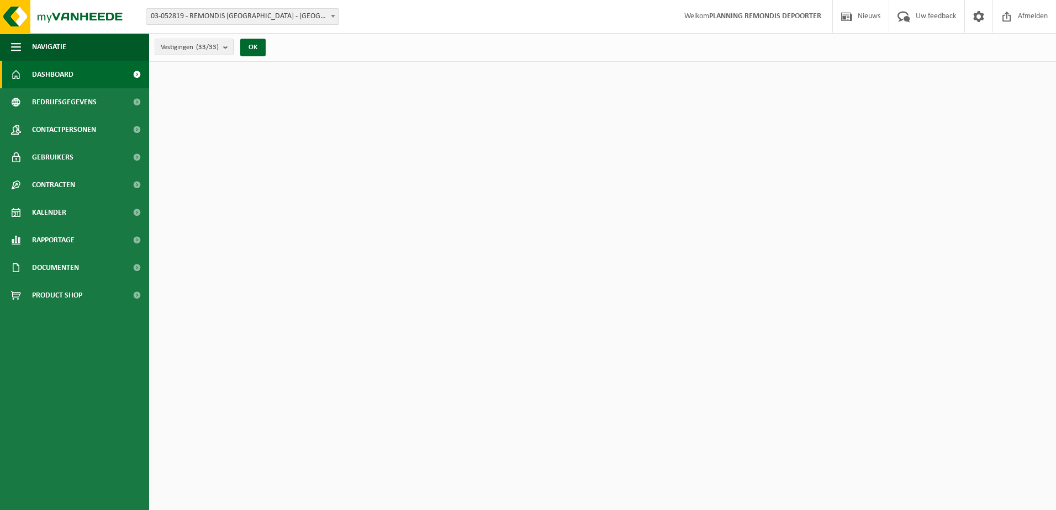 This screenshot has width=1056, height=510. I want to click on count: (33/33), so click(207, 47).